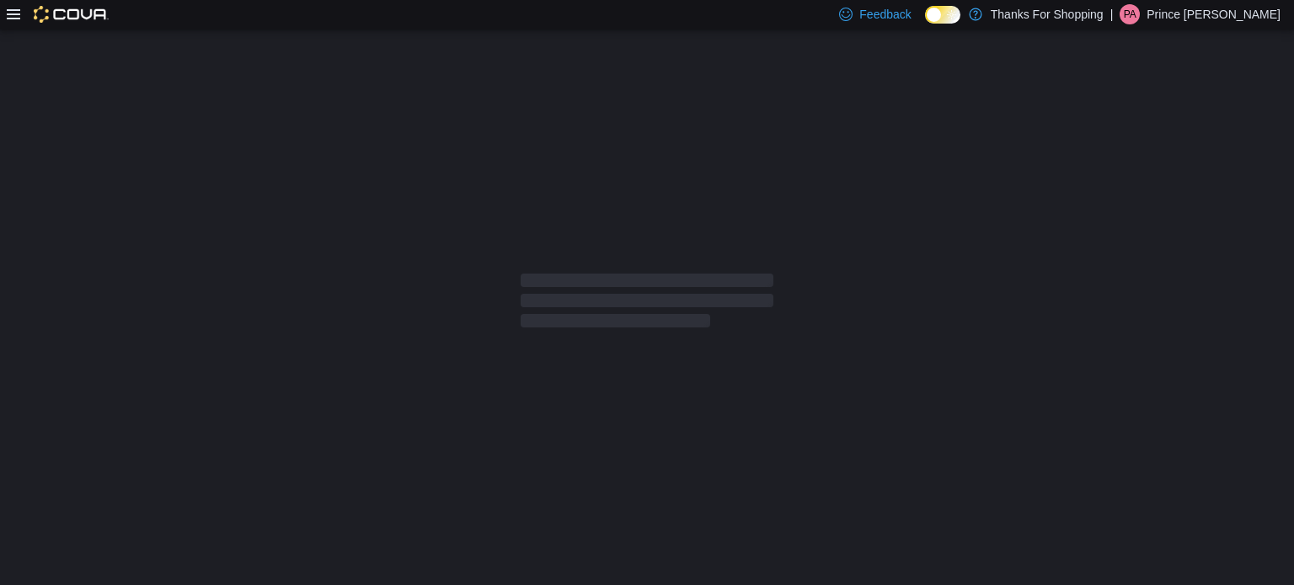 Image resolution: width=1294 pixels, height=585 pixels. What do you see at coordinates (1129, 14) in the screenshot?
I see `span: PA` at bounding box center [1129, 14].